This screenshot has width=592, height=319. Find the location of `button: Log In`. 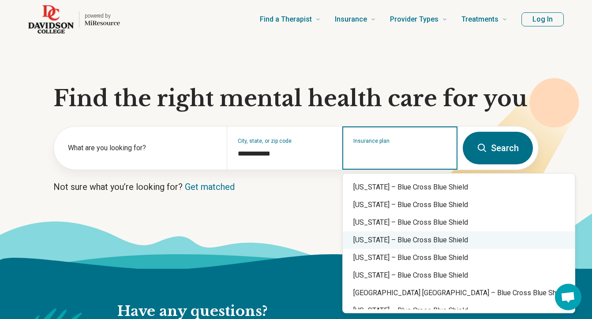

button: Log In is located at coordinates (542, 19).